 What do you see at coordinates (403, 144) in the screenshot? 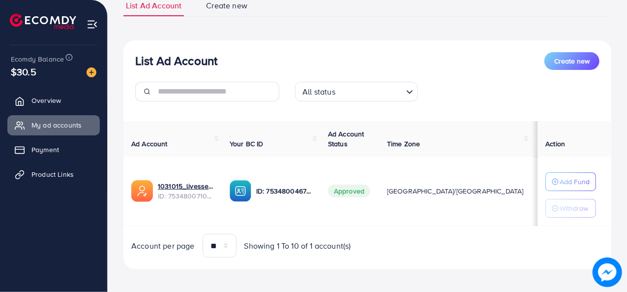
I see `span: Time Zone` at bounding box center [403, 144].